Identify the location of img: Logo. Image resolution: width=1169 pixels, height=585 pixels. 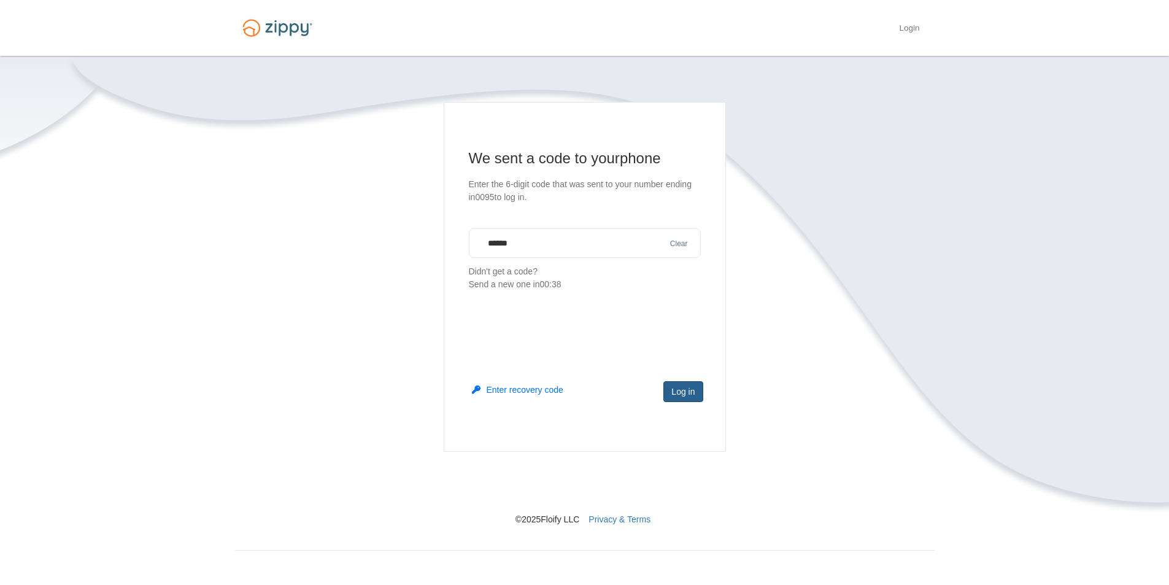
(277, 28).